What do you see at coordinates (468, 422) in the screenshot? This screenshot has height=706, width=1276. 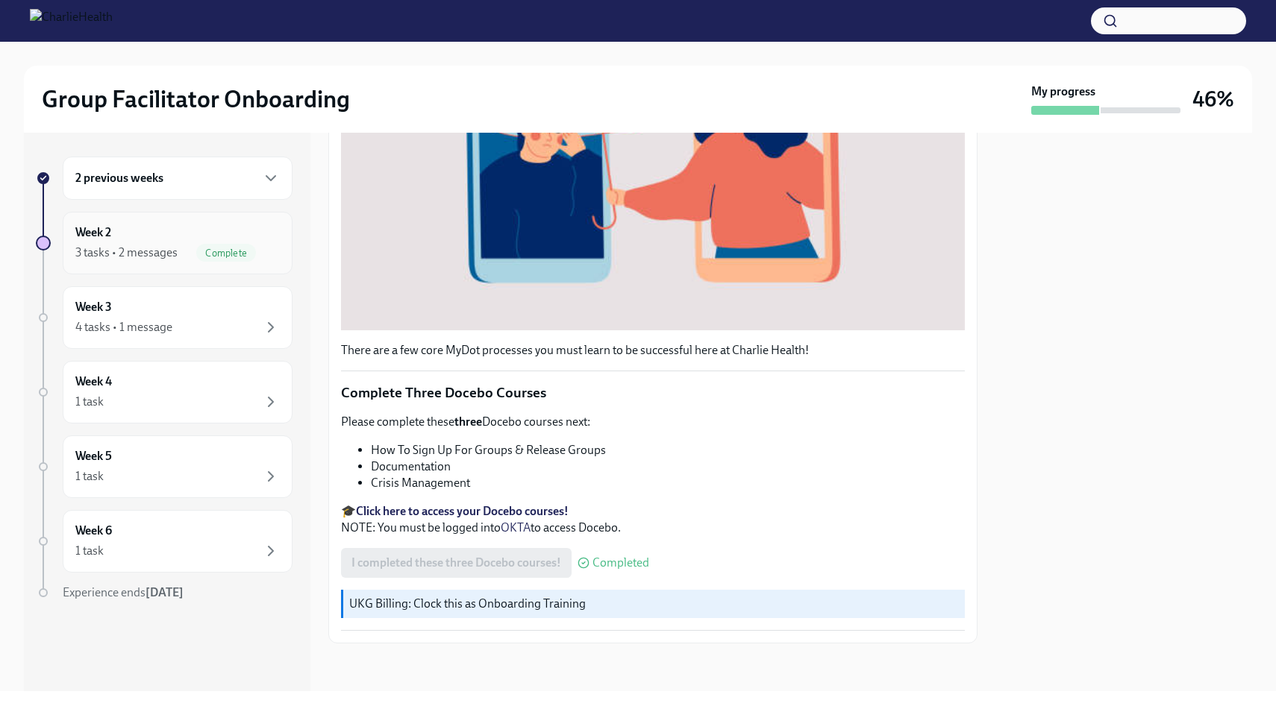 I see `strong: three` at bounding box center [468, 422].